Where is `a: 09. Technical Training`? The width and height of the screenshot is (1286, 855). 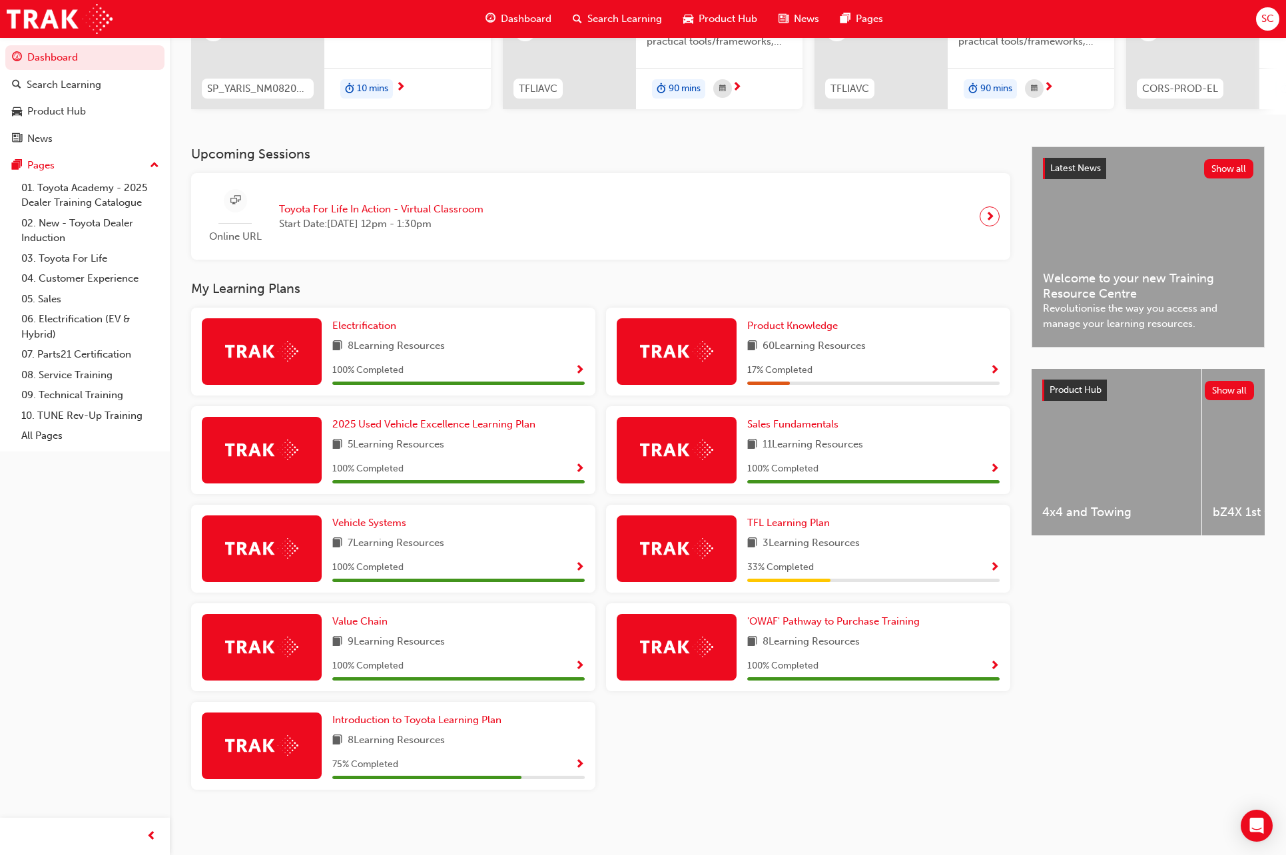 a: 09. Technical Training is located at coordinates (90, 395).